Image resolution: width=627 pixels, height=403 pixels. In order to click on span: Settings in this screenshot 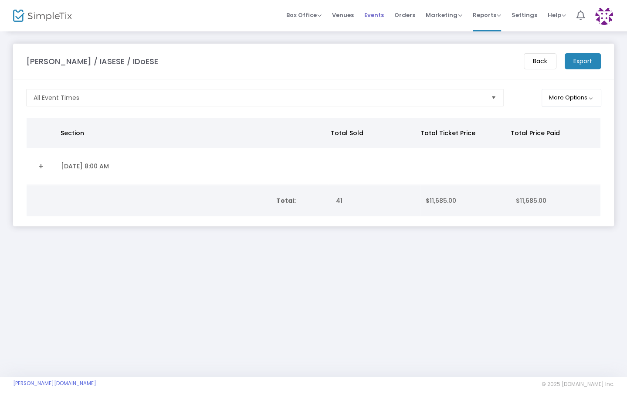, I will do `click(524, 15)`.